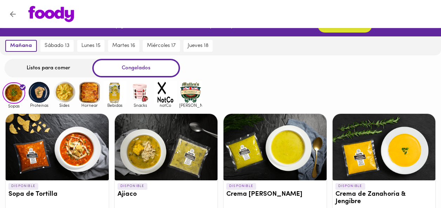  I want to click on span: Snacks, so click(140, 105).